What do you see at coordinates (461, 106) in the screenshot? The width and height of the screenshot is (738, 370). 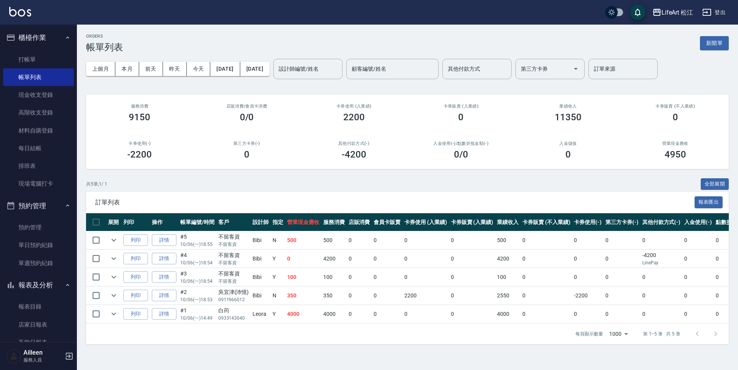 I see `h2: 卡券販賣 (入業績)` at bounding box center [461, 106].